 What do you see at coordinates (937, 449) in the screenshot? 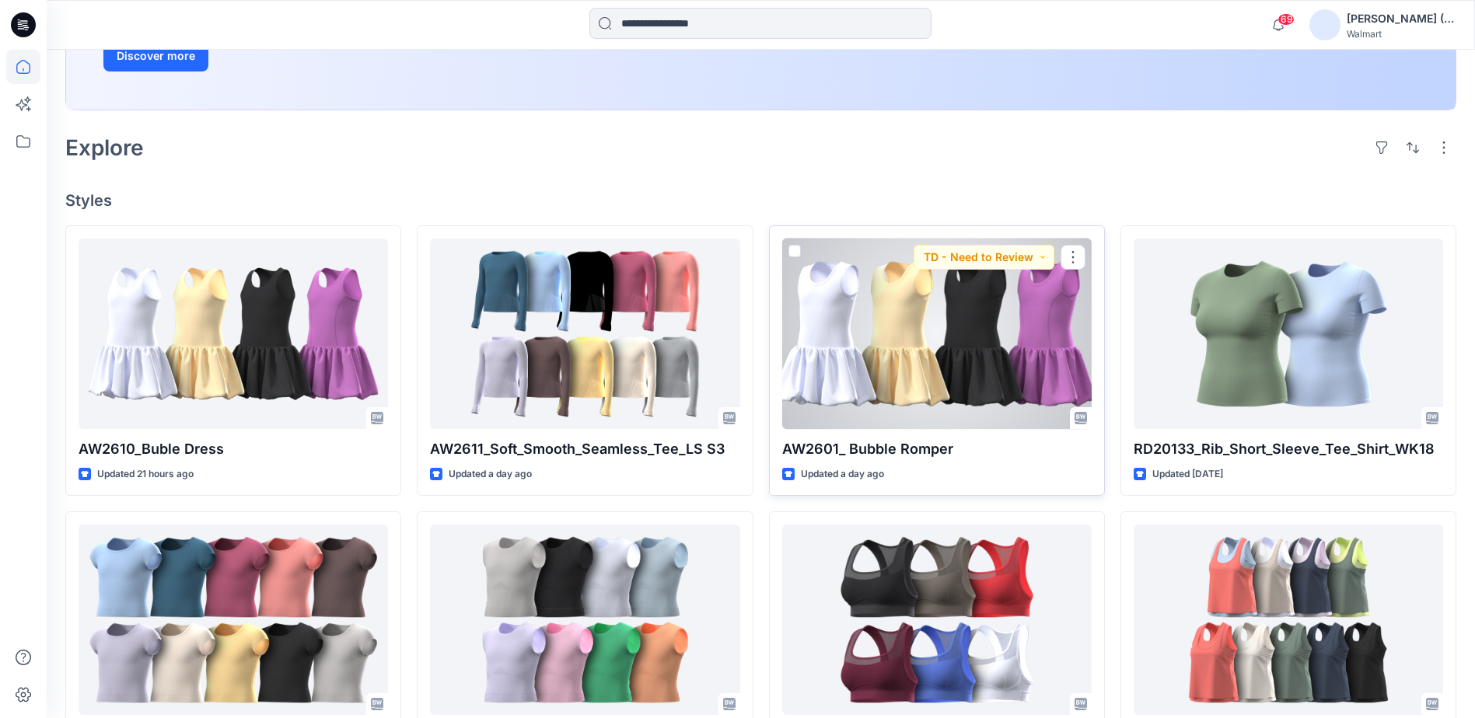
I see `p: AW2601_ Bubble Romper` at bounding box center [937, 449].